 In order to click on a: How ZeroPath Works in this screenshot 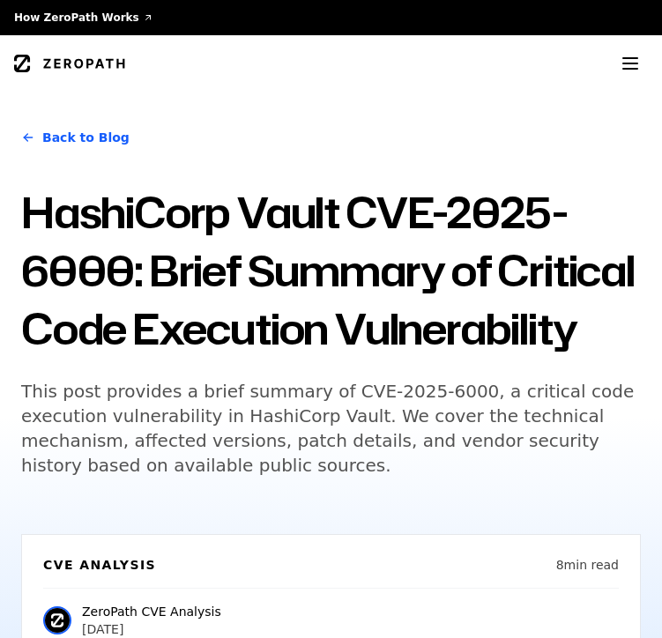, I will do `click(84, 18)`.